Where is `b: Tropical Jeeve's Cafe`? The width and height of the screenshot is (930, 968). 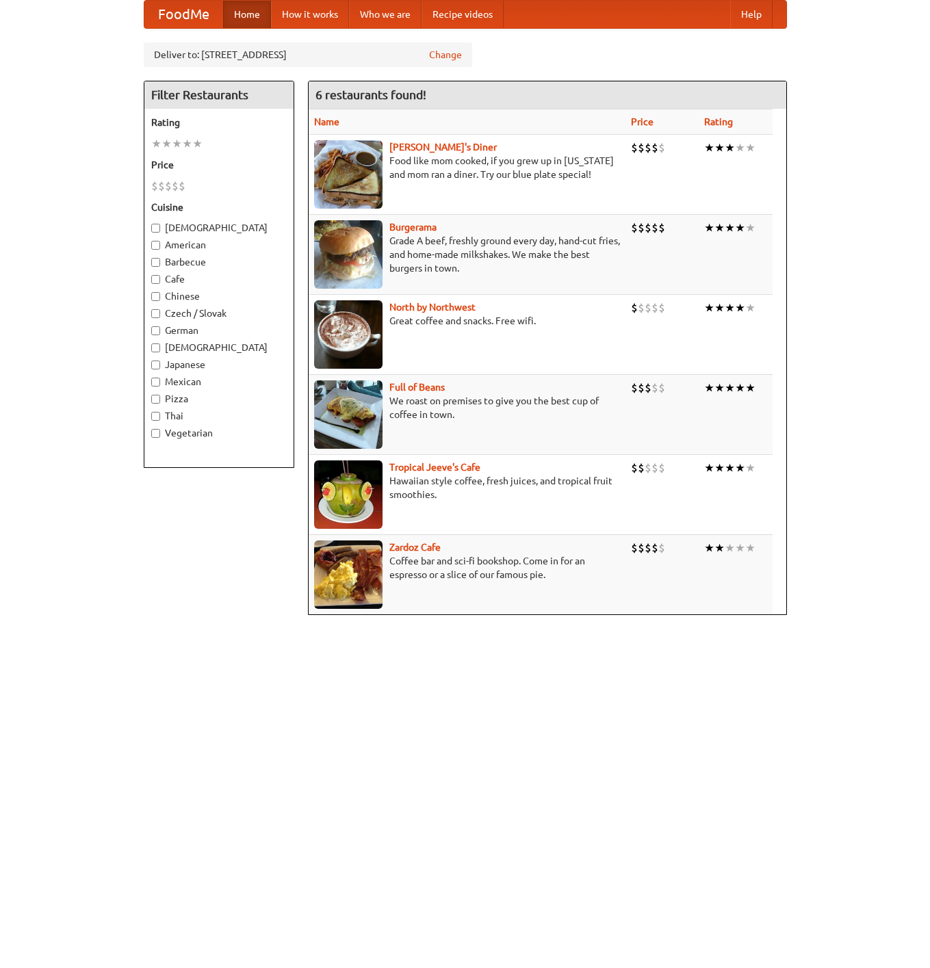
b: Tropical Jeeve's Cafe is located at coordinates (434, 467).